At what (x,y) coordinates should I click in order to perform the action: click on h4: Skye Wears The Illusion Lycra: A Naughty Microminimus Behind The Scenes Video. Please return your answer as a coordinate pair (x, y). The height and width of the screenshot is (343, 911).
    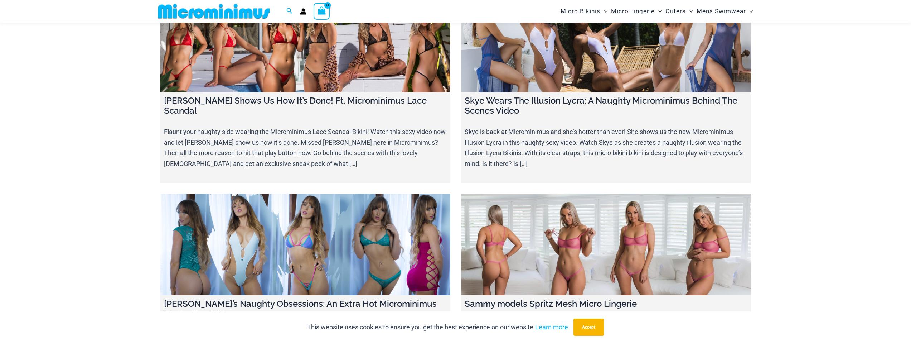
    Looking at the image, I should click on (606, 106).